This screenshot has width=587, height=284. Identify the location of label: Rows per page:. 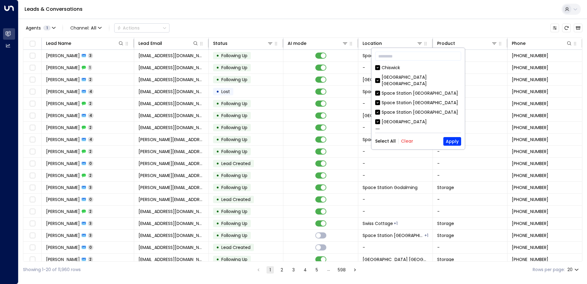
(549, 269).